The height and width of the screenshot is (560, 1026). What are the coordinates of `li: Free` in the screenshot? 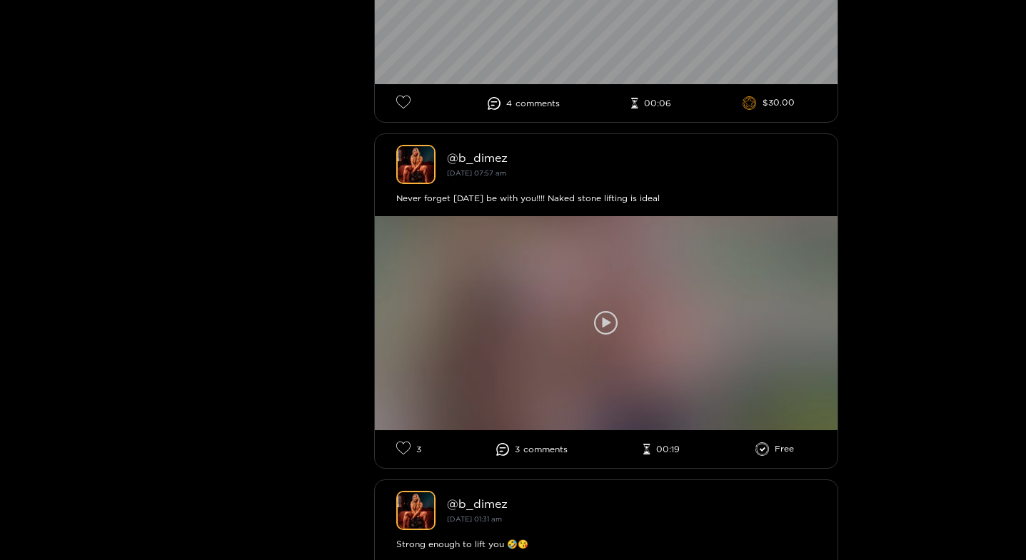 It's located at (775, 450).